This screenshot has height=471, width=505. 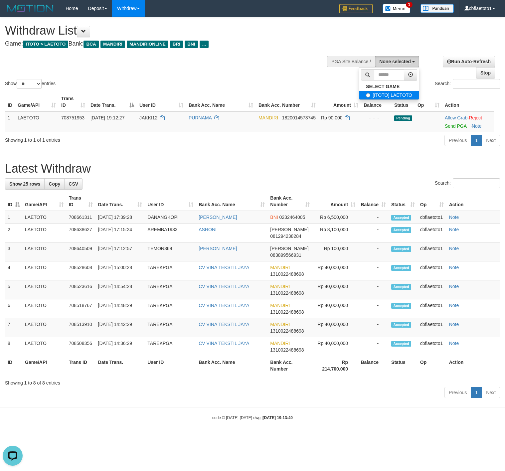 I want to click on span: BNI, so click(x=191, y=44).